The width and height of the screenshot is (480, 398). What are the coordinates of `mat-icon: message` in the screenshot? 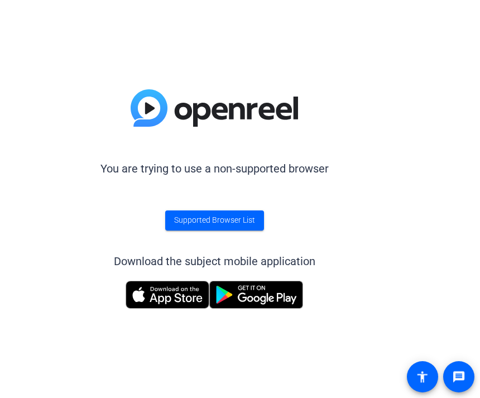 It's located at (459, 377).